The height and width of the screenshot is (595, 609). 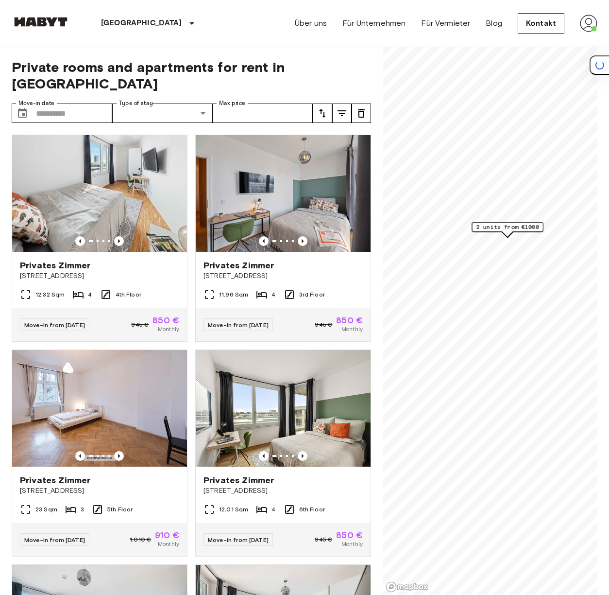 I want to click on img: Habyt, so click(x=41, y=22).